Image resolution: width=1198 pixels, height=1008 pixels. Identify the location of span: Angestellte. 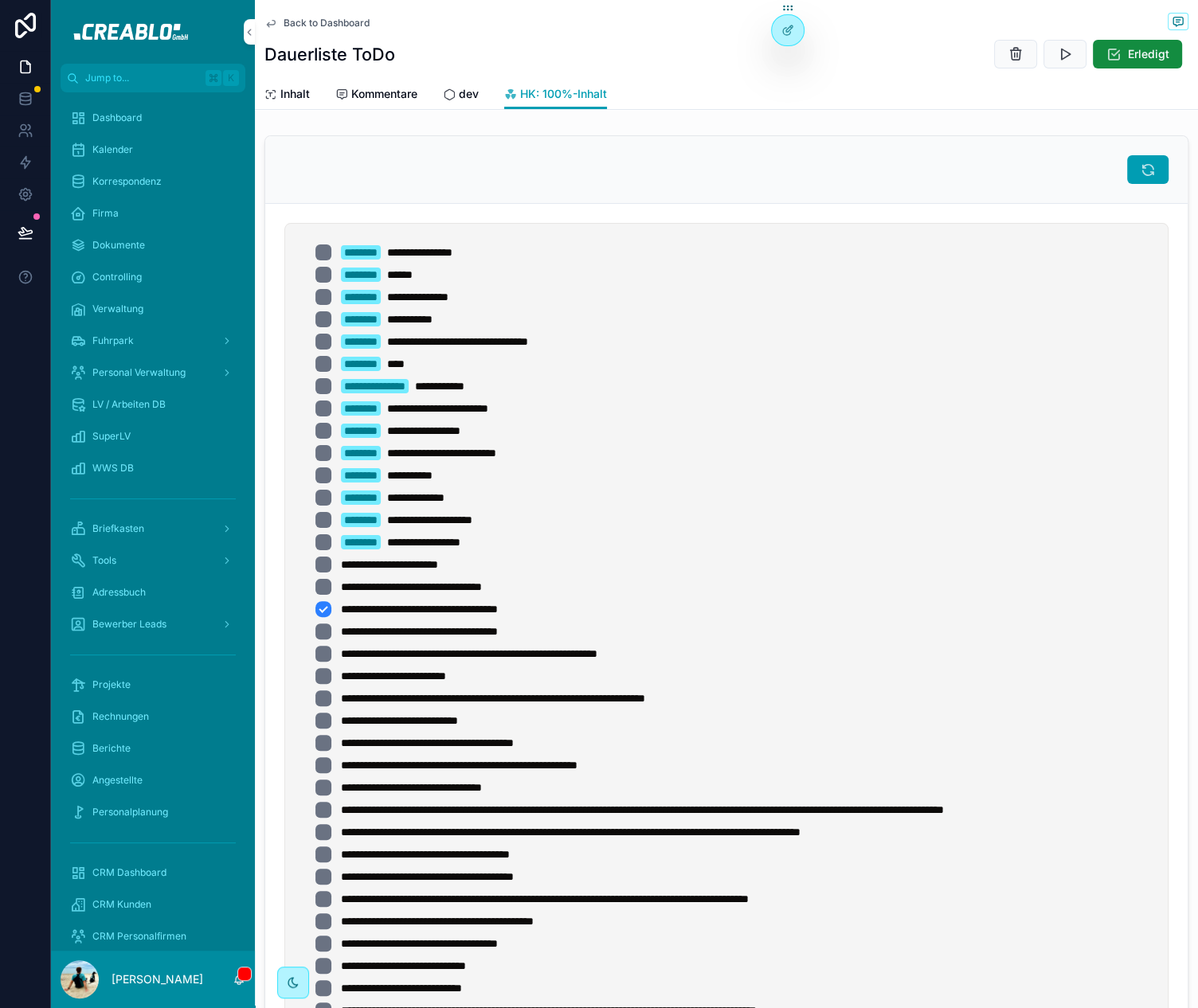
(117, 780).